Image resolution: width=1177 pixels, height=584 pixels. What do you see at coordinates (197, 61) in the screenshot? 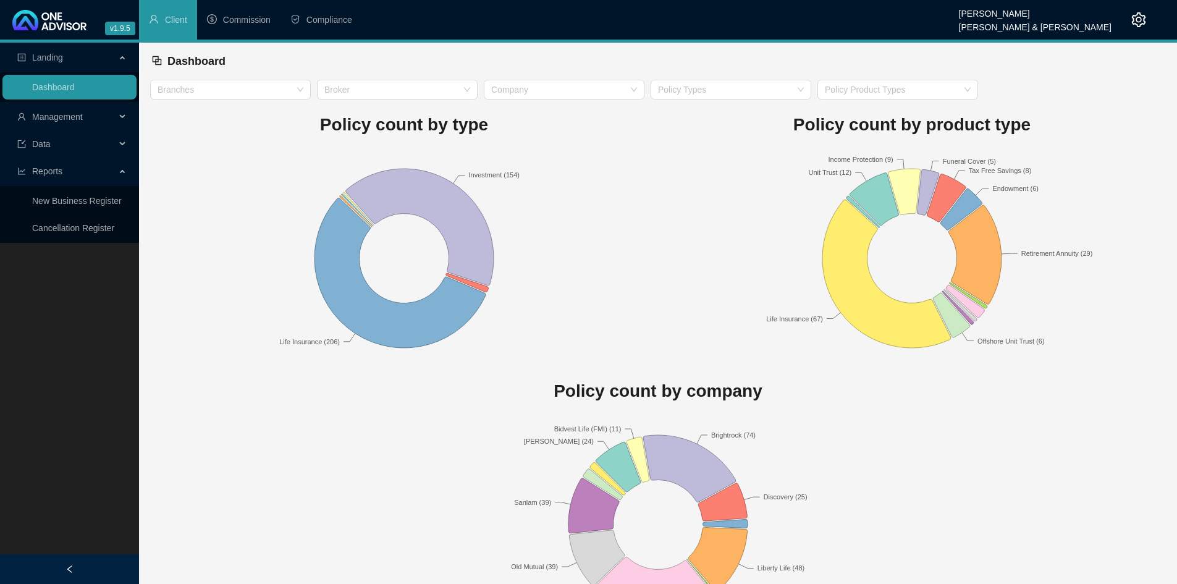
I see `span: Dashboard` at bounding box center [197, 61].